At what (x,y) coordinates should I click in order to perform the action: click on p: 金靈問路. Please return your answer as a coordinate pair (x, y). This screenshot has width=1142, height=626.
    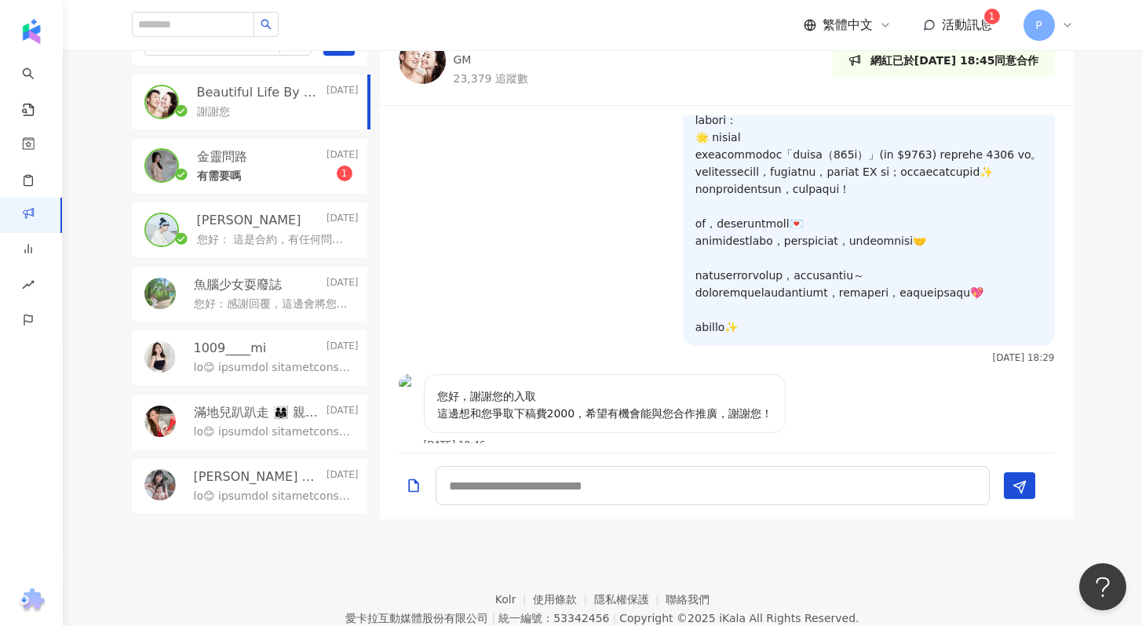
    Looking at the image, I should click on (222, 157).